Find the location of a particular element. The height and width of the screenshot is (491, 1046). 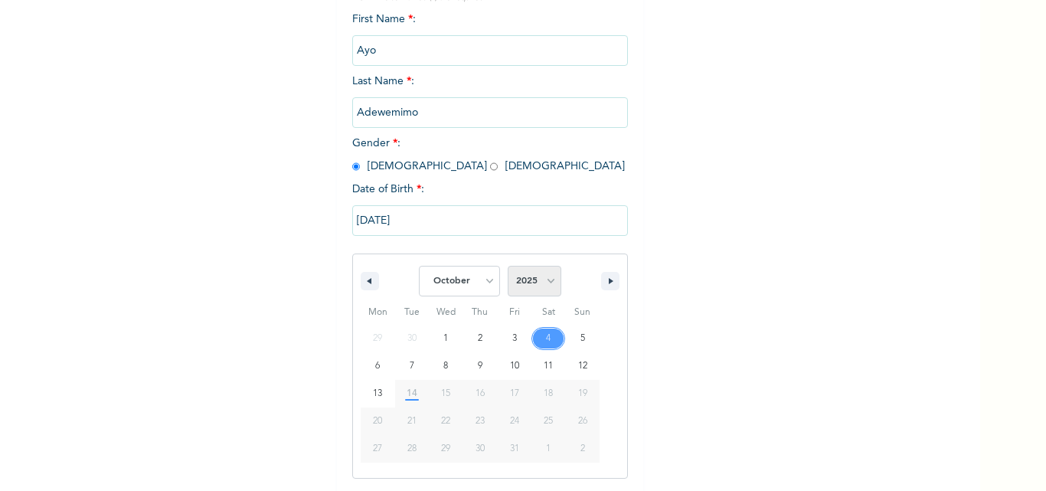

span: Thu is located at coordinates (480, 312).